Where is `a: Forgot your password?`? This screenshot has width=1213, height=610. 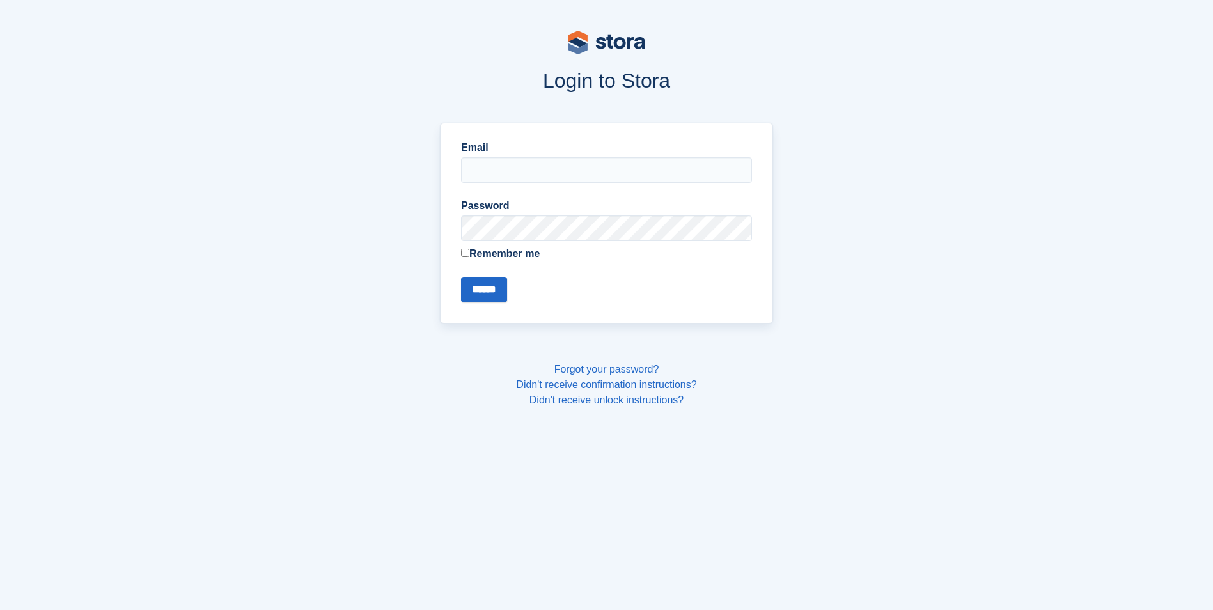
a: Forgot your password? is located at coordinates (607, 369).